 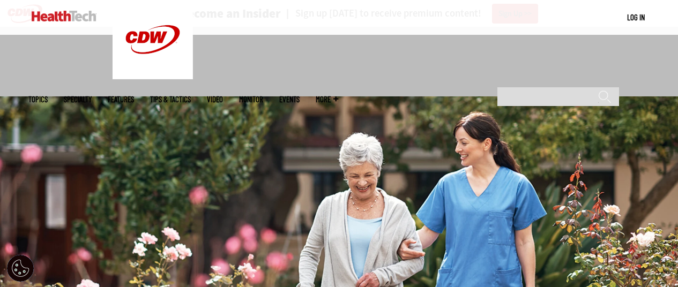 I want to click on img: Home, so click(x=64, y=16).